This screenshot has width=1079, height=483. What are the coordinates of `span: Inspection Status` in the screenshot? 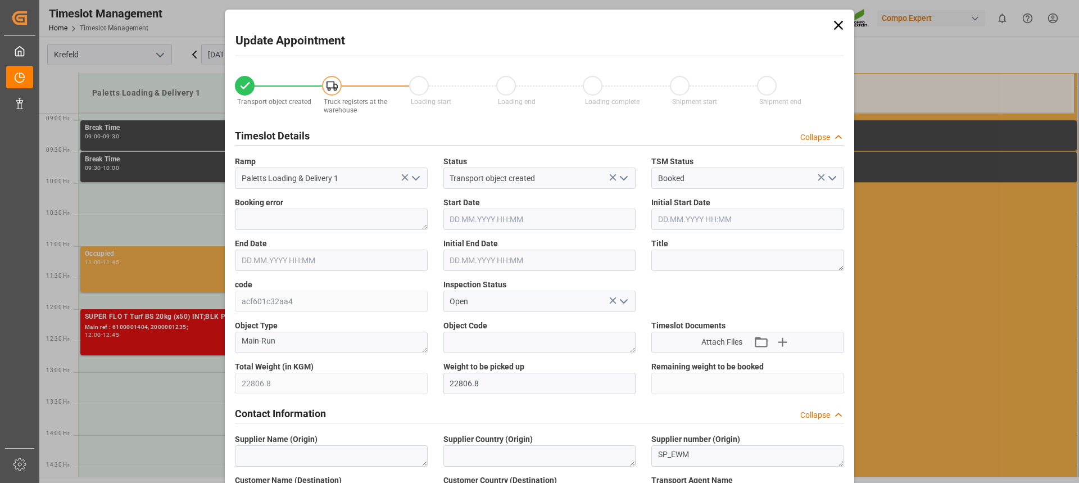 It's located at (475, 284).